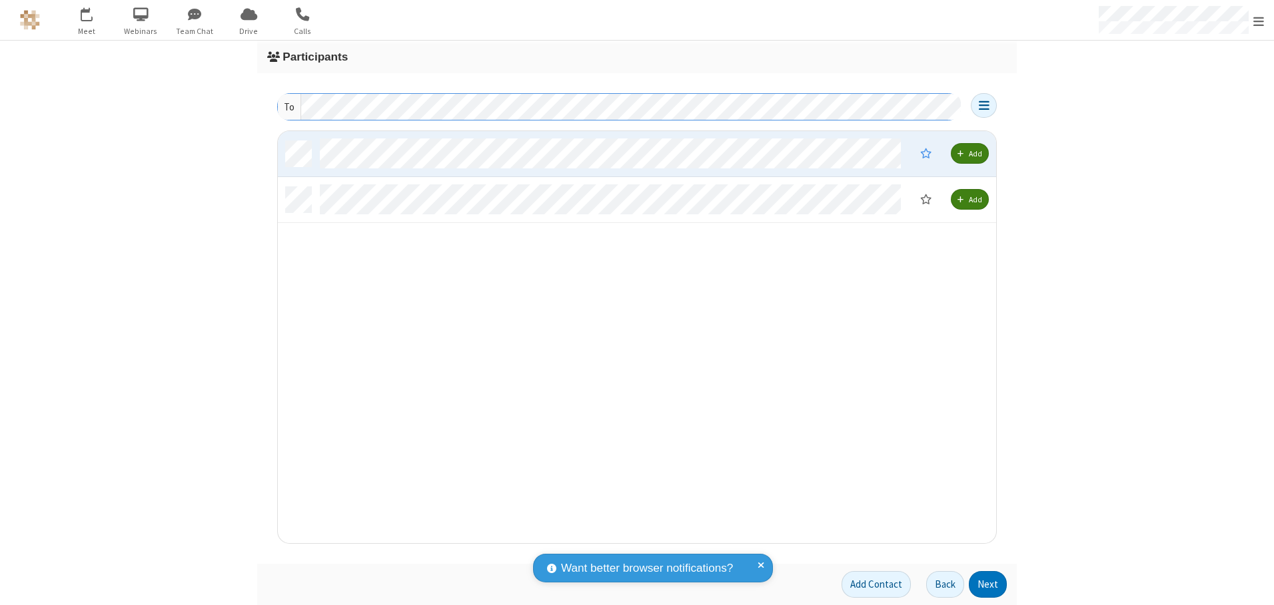 The height and width of the screenshot is (605, 1274). I want to click on button: Moderator, so click(925, 199).